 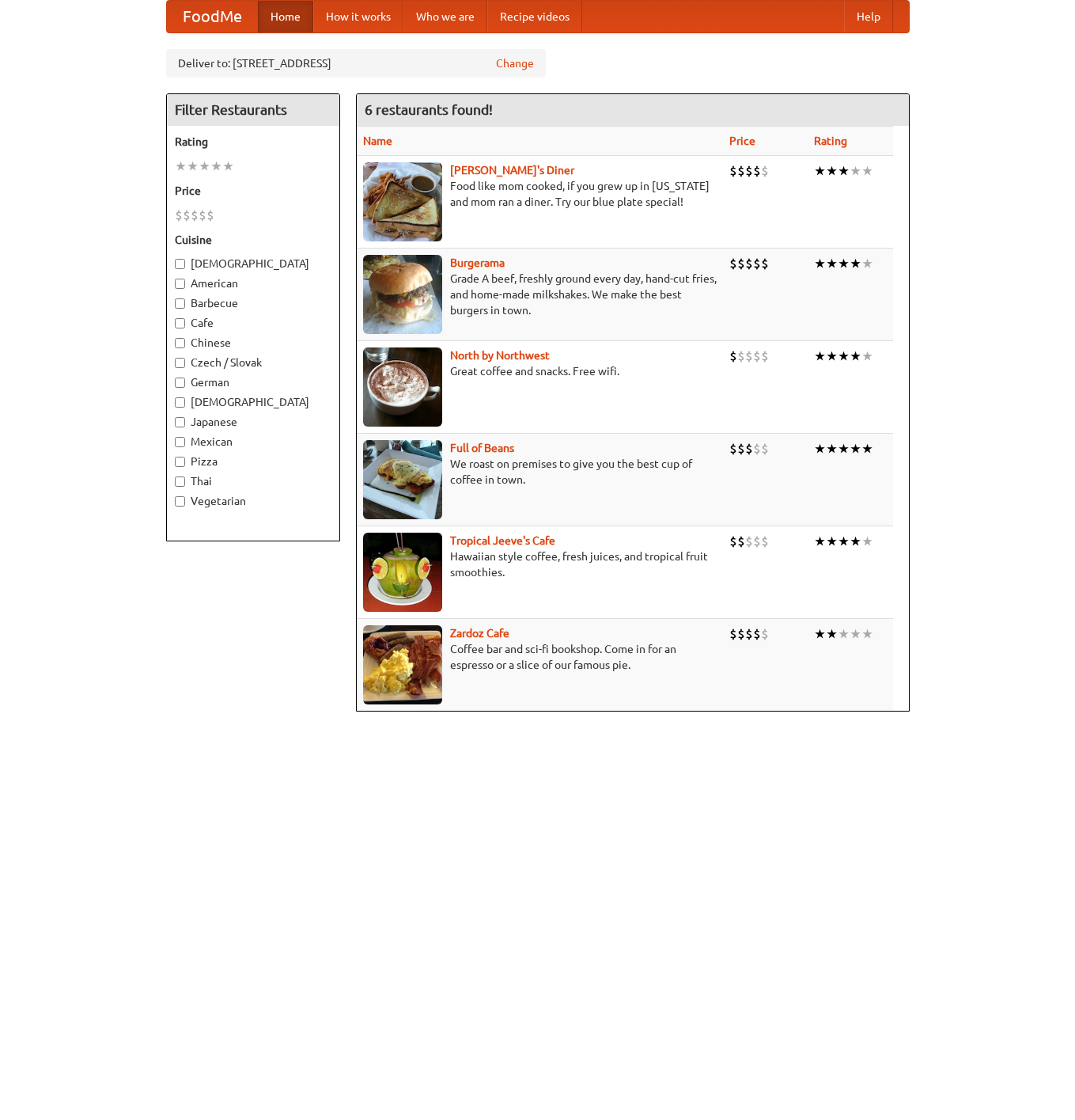 What do you see at coordinates (180, 442) in the screenshot?
I see `input: Mexican` at bounding box center [180, 442].